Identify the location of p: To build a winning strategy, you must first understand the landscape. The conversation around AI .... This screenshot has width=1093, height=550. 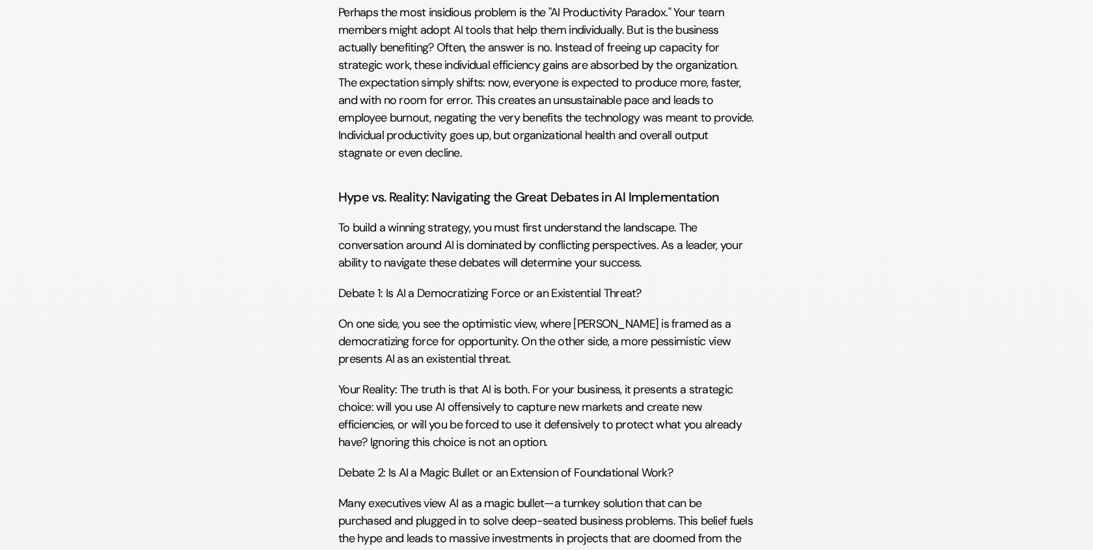
(547, 245).